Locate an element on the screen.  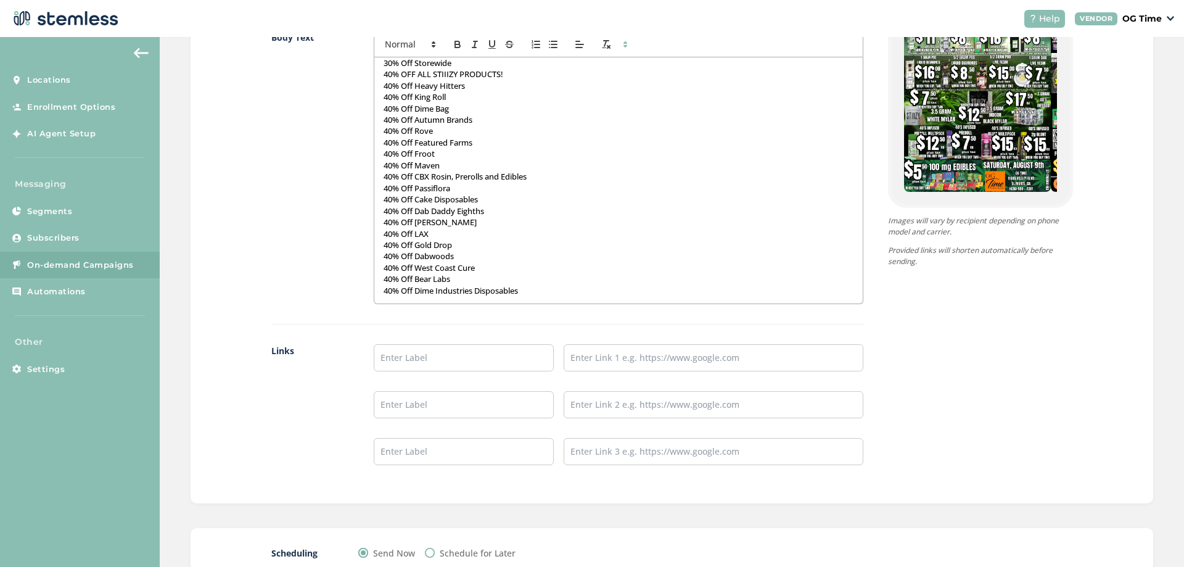
p: 30% Off Storewide is located at coordinates (618, 63).